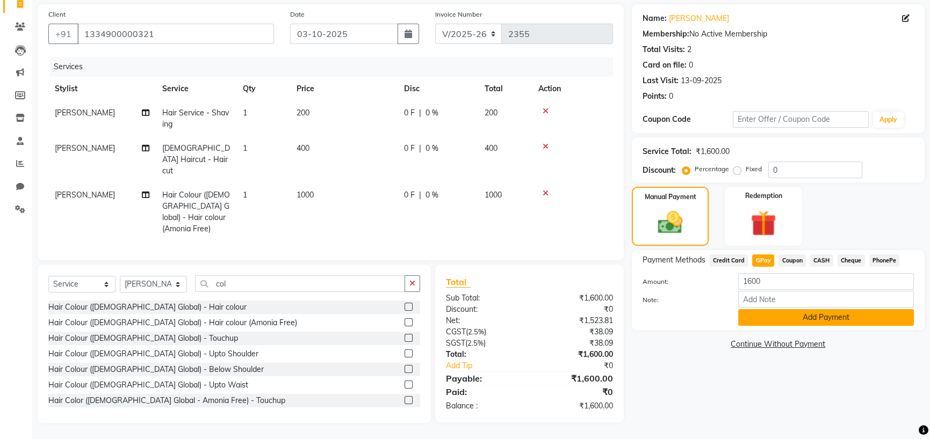 The height and width of the screenshot is (439, 930). What do you see at coordinates (826, 281) in the screenshot?
I see `input: Amount` at bounding box center [826, 281].